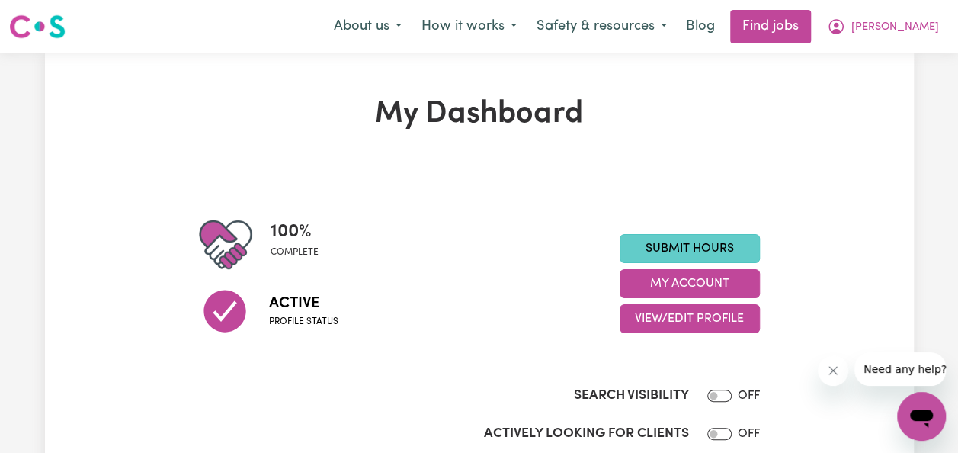  What do you see at coordinates (367, 27) in the screenshot?
I see `button: About us` at bounding box center [367, 27].